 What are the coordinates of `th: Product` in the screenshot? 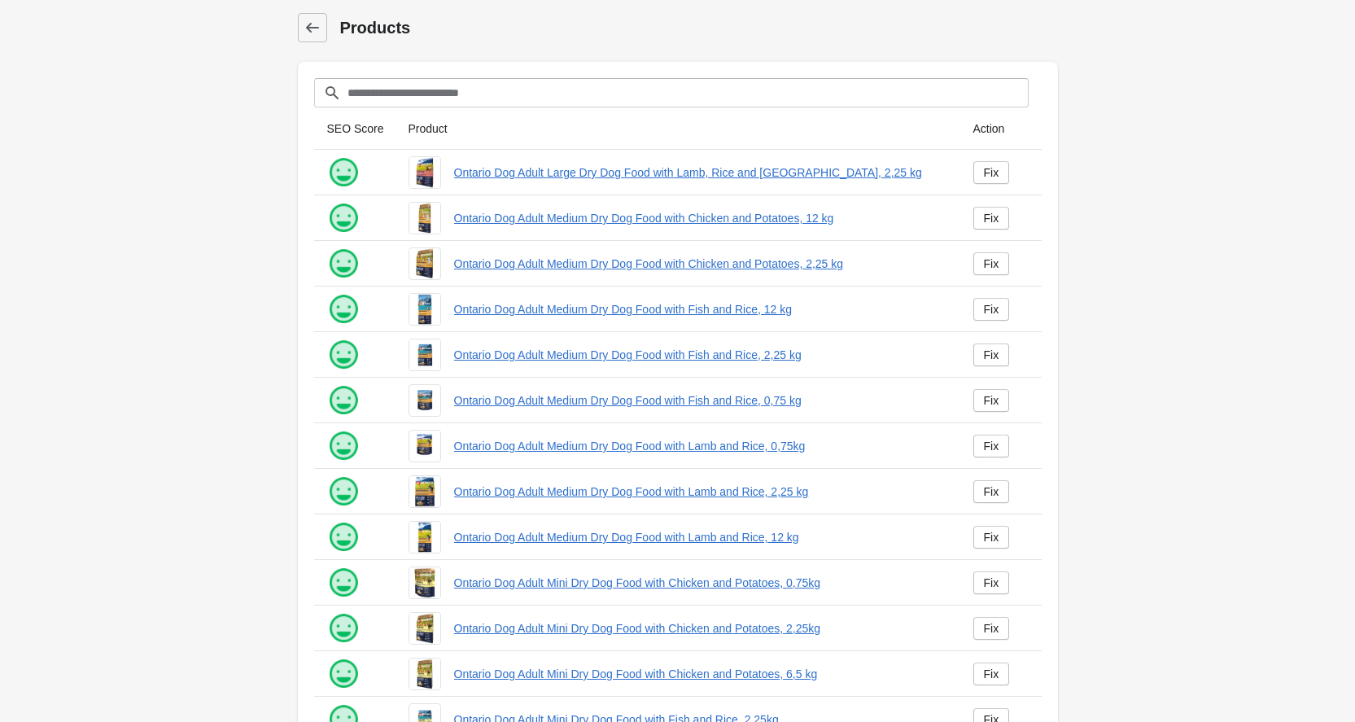 It's located at (678, 129).